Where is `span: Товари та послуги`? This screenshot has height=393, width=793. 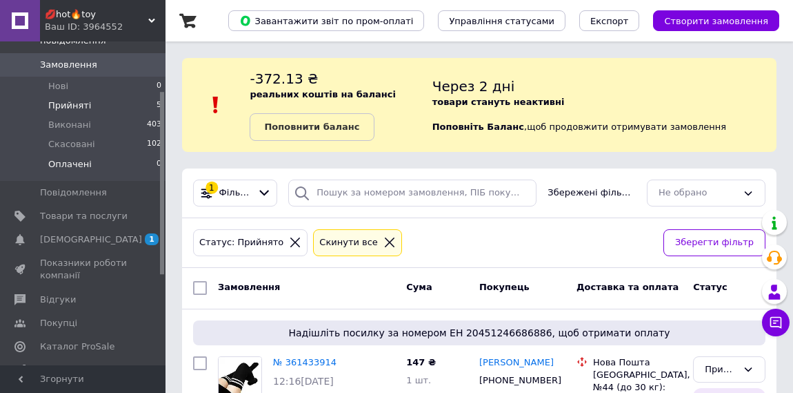 span: Товари та послуги is located at coordinates (83, 216).